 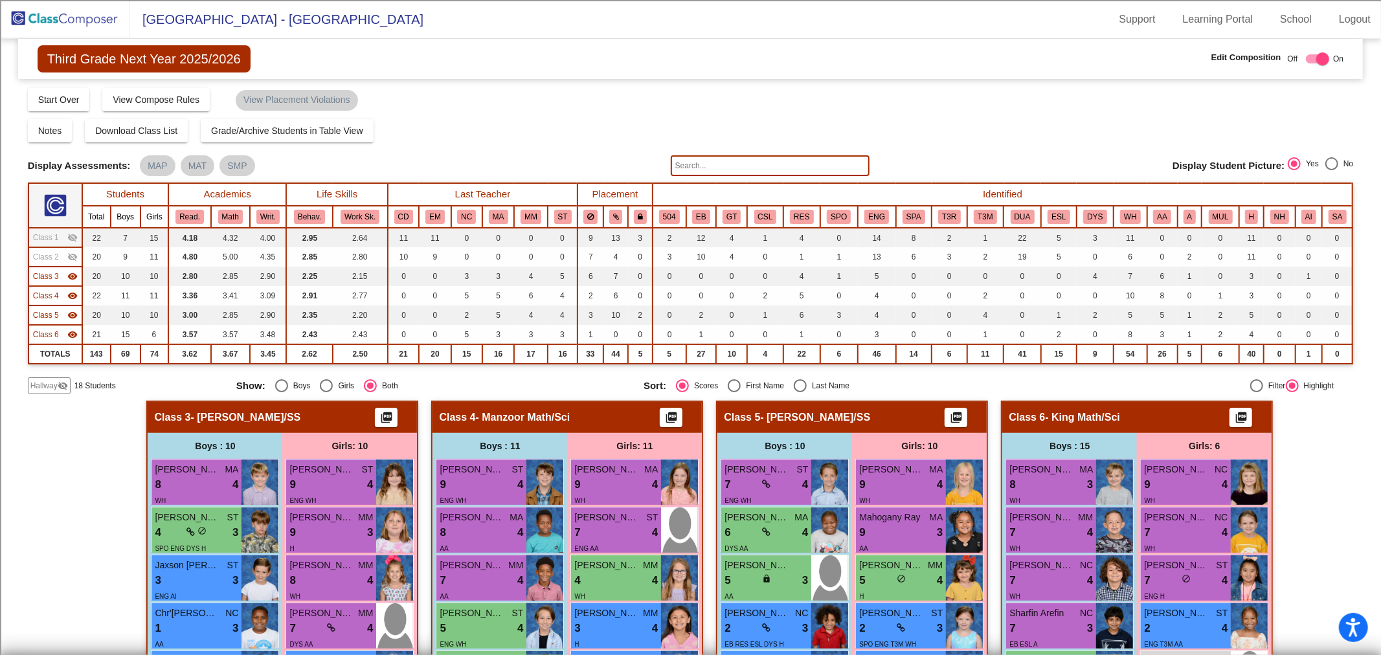 What do you see at coordinates (669, 217) in the screenshot?
I see `th: 504 Plan` at bounding box center [669, 217].